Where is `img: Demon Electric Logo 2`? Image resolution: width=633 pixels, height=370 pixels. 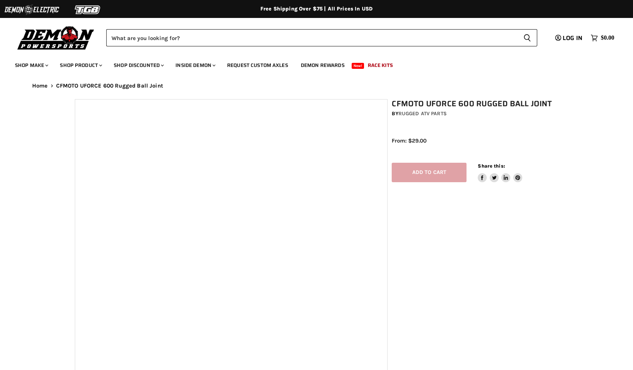 img: Demon Electric Logo 2 is located at coordinates (32, 10).